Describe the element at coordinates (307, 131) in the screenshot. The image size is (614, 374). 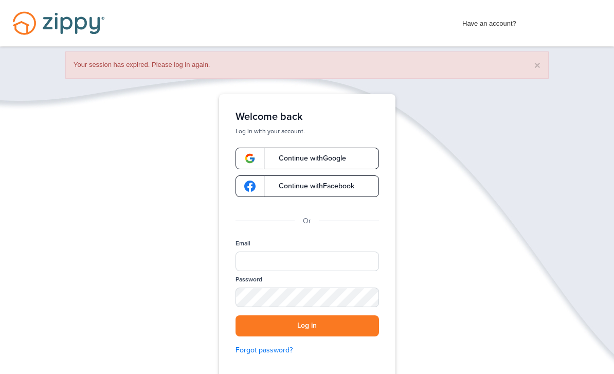
I see `p: Log in with your account.` at that location.